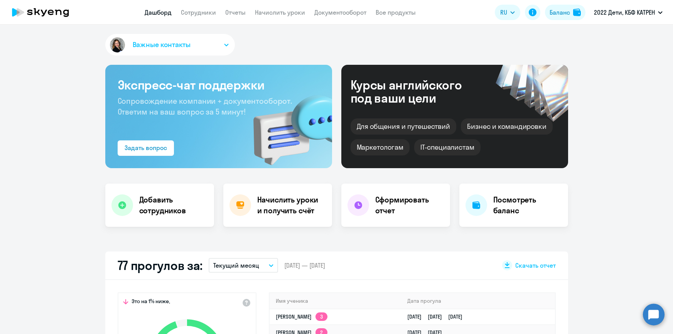 This screenshot has width=673, height=334. What do you see at coordinates (416, 91) in the screenshot?
I see `div: Курсы английского под ваши цели` at bounding box center [416, 91].